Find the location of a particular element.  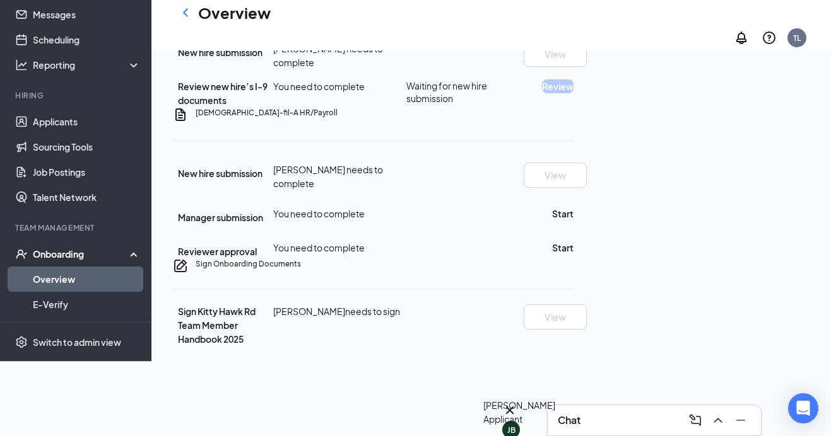

div: Open Intercom Messenger is located at coordinates (803, 409).